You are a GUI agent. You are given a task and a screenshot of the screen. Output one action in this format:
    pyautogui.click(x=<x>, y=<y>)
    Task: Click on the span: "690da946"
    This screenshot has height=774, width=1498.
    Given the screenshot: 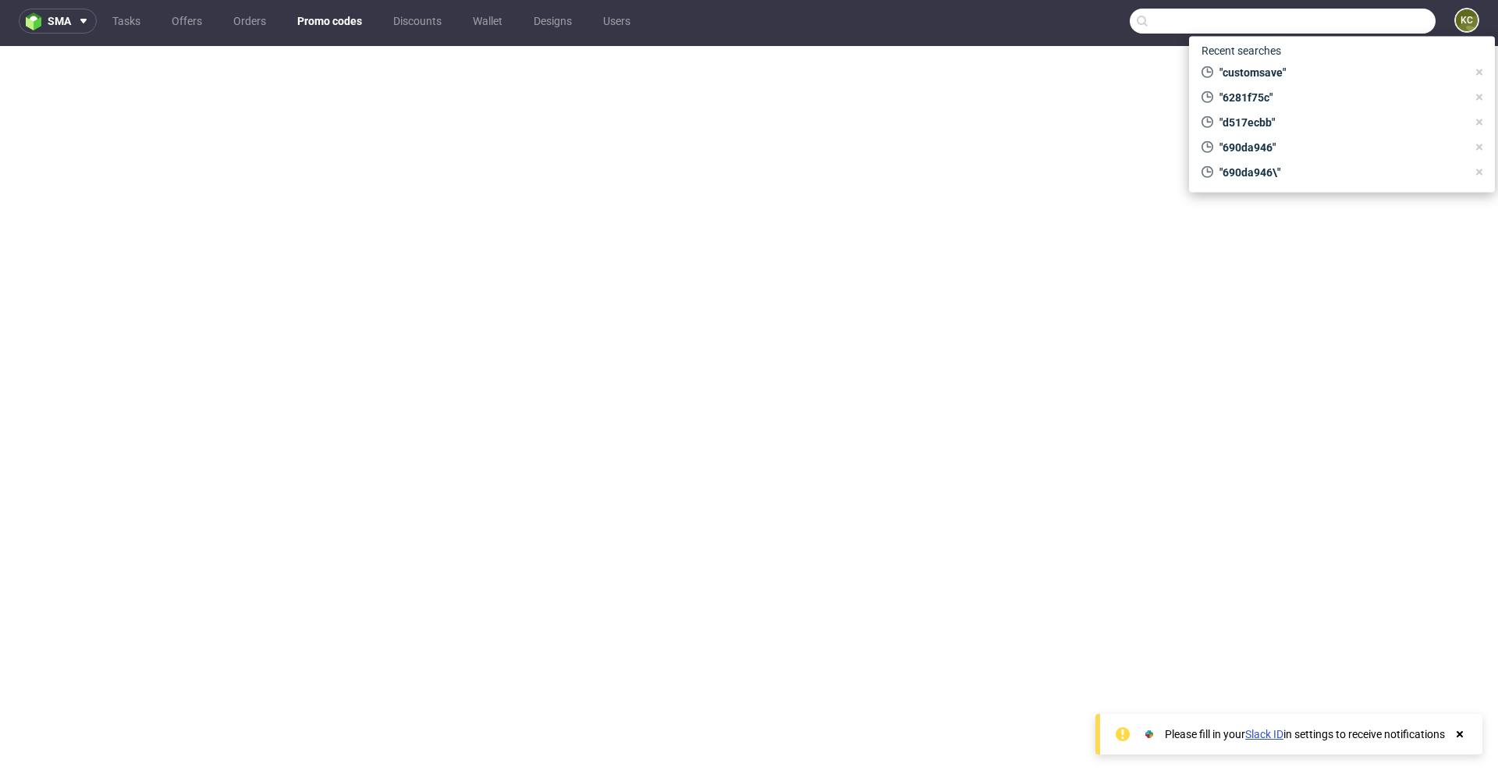 What is the action you would take?
    pyautogui.click(x=1339, y=147)
    